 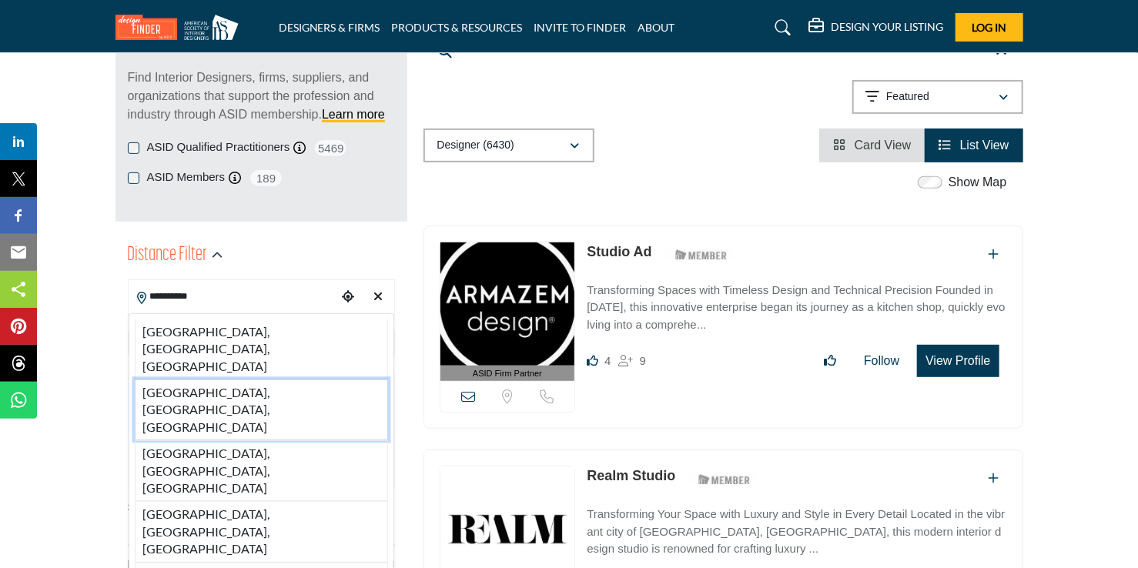 What do you see at coordinates (796, 528) in the screenshot?
I see `a: Transforming Your Space with Luxury and Style in Every Detail Located in the vibrant city of [GEO...` at bounding box center [796, 528].